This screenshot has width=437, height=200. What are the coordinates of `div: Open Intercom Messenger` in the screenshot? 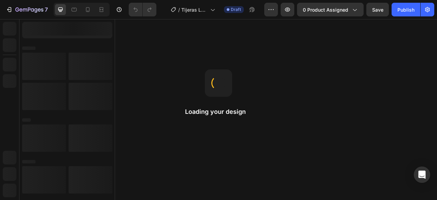 It's located at (422, 174).